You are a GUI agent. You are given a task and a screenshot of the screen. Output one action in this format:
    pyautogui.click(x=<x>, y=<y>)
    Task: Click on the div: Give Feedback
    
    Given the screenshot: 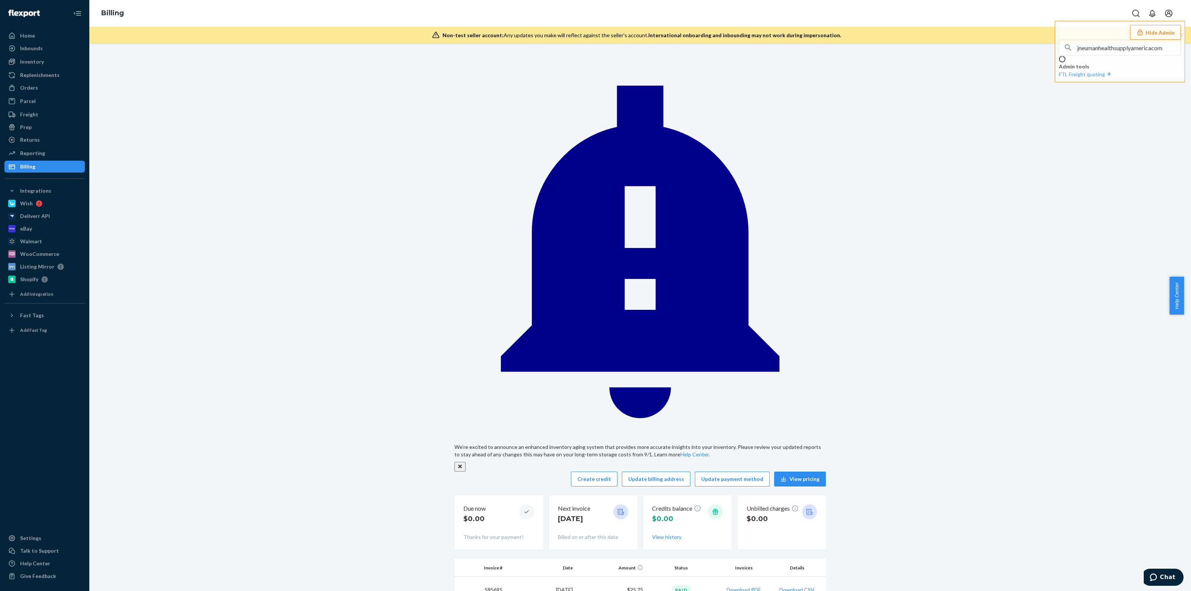 What is the action you would take?
    pyautogui.click(x=38, y=577)
    